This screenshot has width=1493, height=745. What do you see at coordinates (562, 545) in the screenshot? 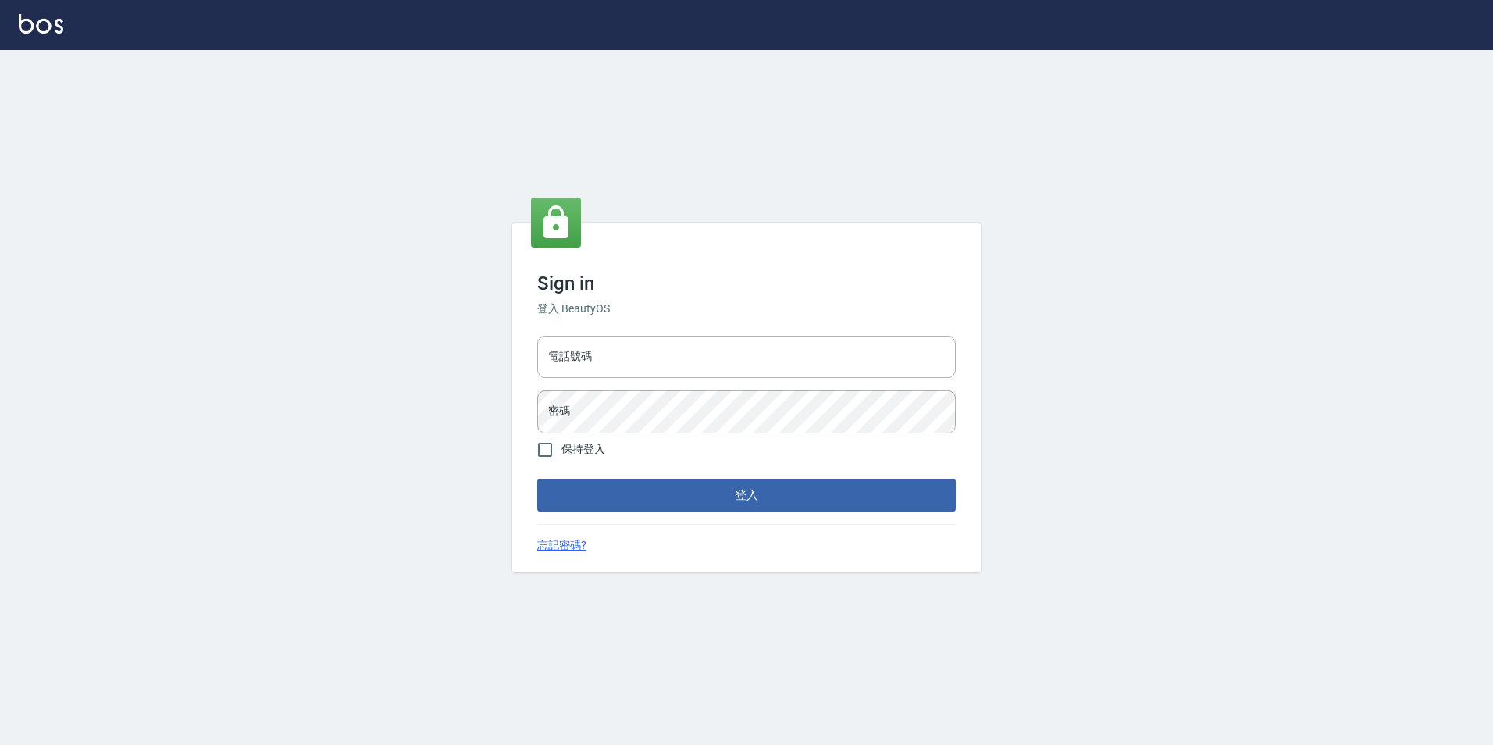
I see `a: 忘記密碼?` at bounding box center [562, 545].